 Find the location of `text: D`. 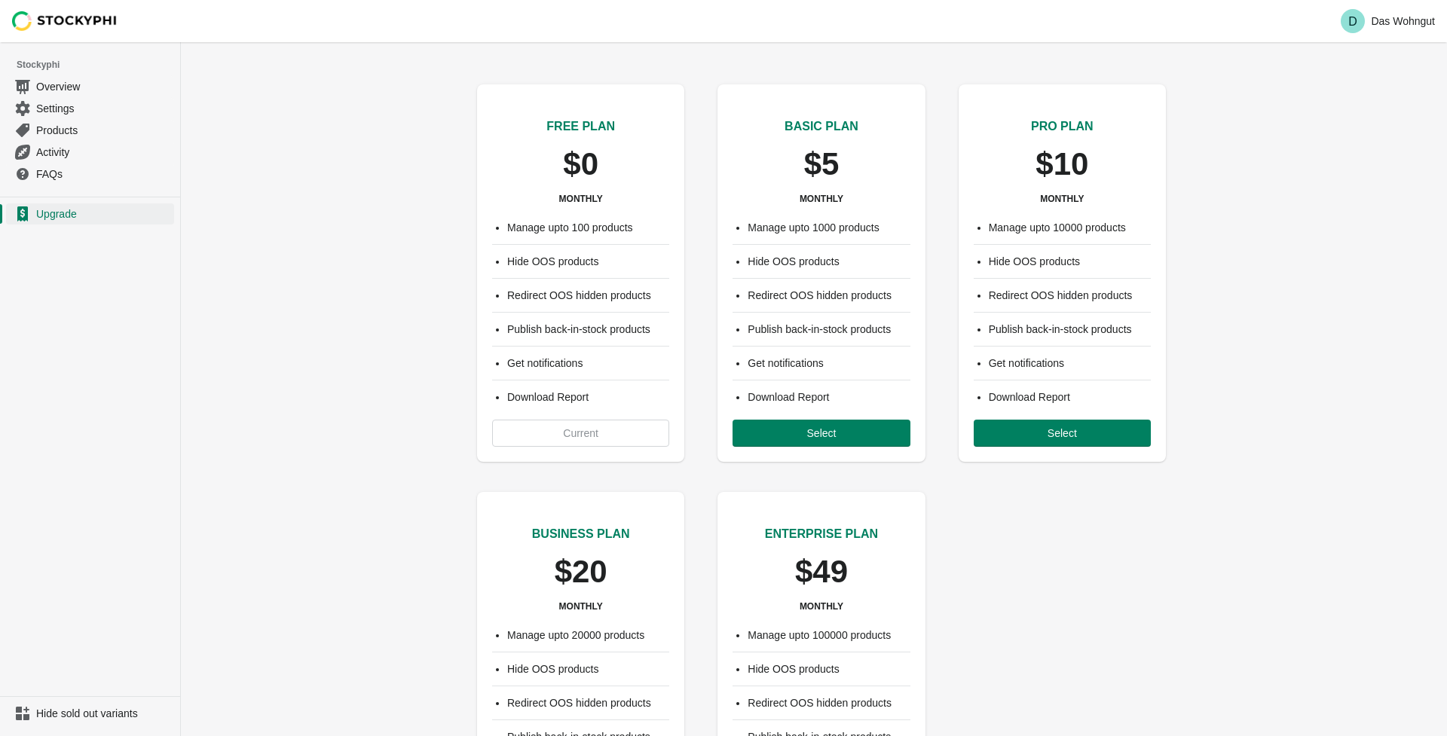

text: D is located at coordinates (1353, 21).